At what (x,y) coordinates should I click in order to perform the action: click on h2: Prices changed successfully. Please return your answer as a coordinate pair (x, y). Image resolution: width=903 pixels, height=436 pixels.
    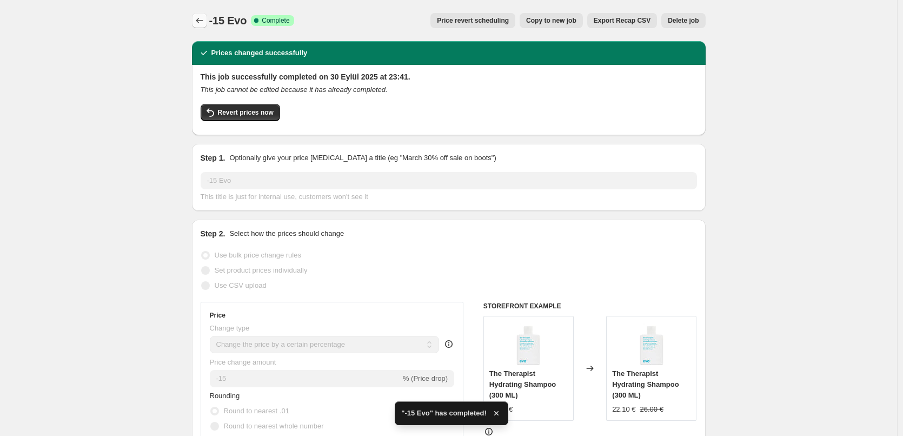
    Looking at the image, I should click on (260, 53).